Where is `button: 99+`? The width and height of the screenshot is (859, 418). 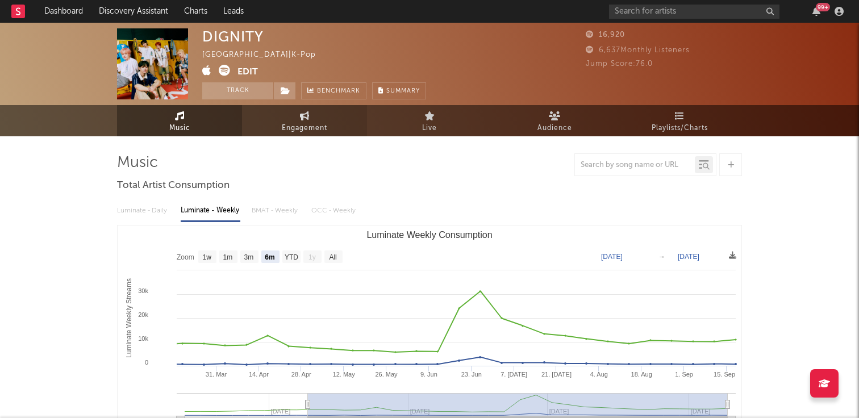 button: 99+ is located at coordinates (817, 11).